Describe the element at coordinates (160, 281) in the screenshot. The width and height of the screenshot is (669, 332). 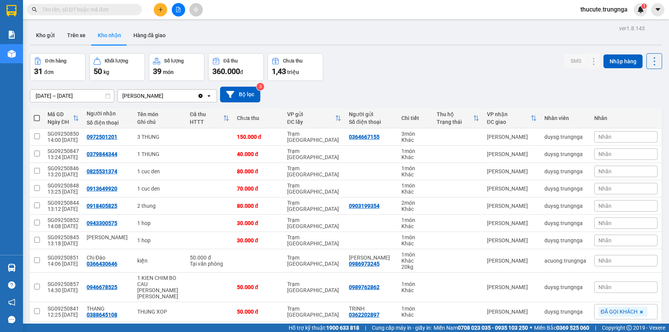
I see `div: 1 KIEN CHIM BO CAU` at that location.